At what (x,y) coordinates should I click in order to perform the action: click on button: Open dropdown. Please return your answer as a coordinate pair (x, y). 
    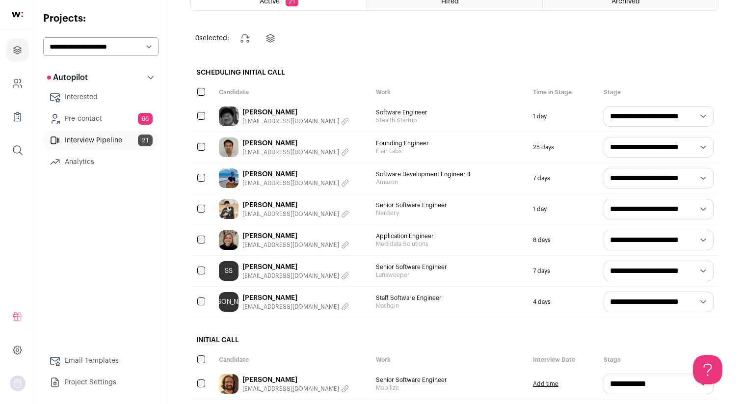
    Looking at the image, I should click on (18, 383).